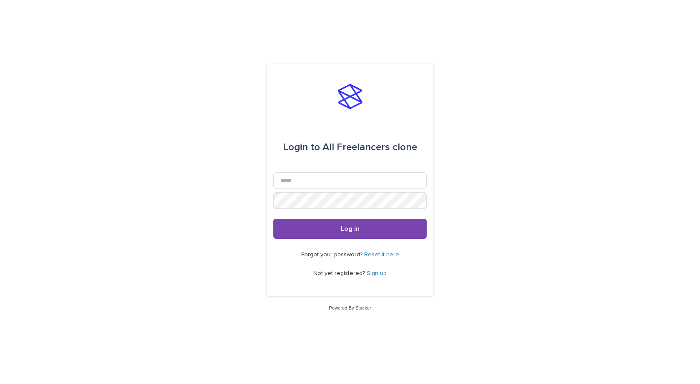 This screenshot has height=384, width=700. I want to click on div: All Freelancers clone, so click(350, 147).